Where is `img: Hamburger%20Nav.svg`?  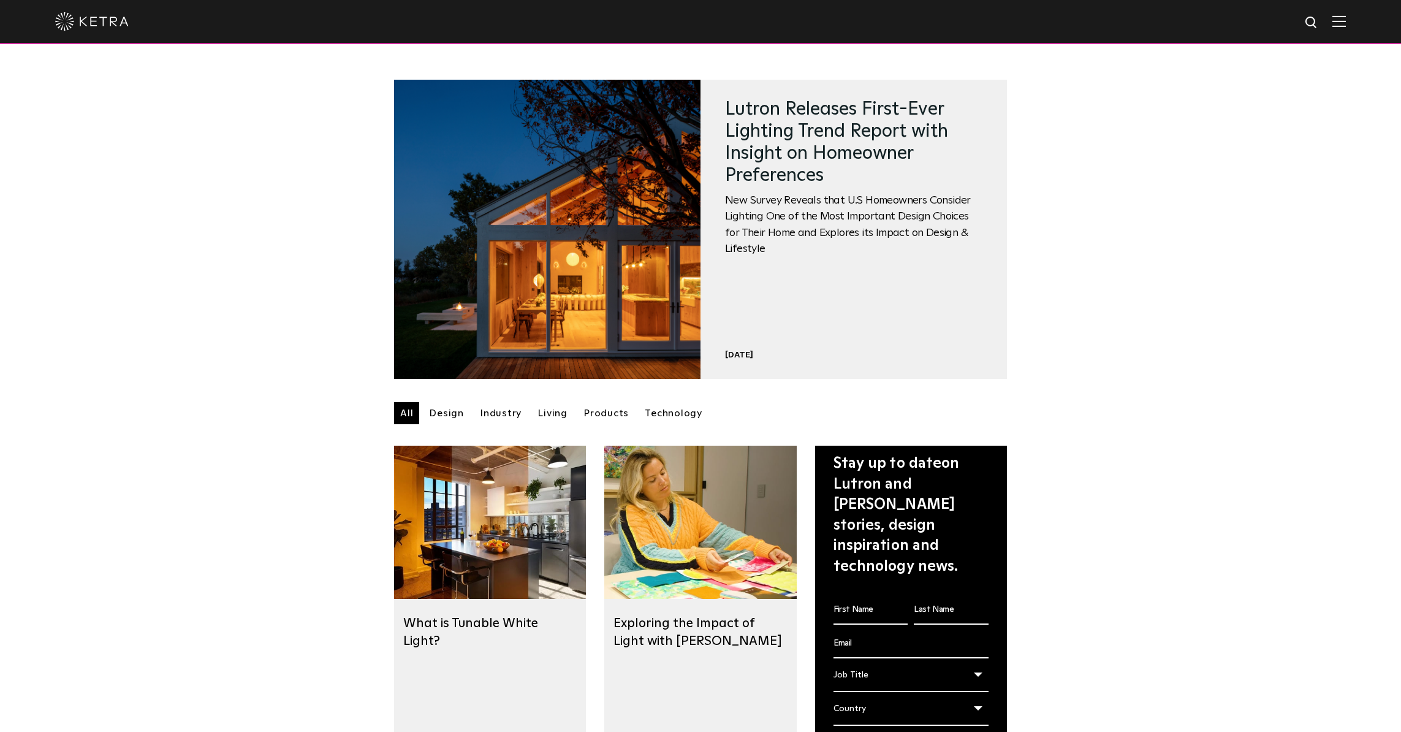
img: Hamburger%20Nav.svg is located at coordinates (1339, 21).